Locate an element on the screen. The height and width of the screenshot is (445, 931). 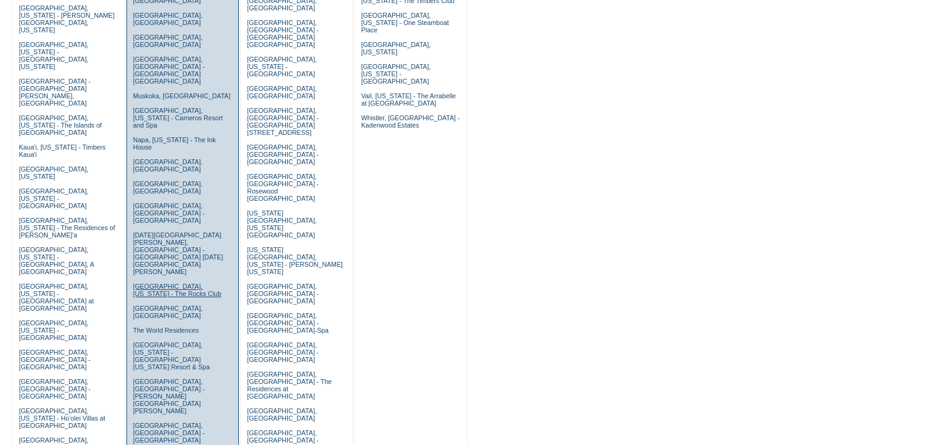
a: The World Residences is located at coordinates (166, 331).